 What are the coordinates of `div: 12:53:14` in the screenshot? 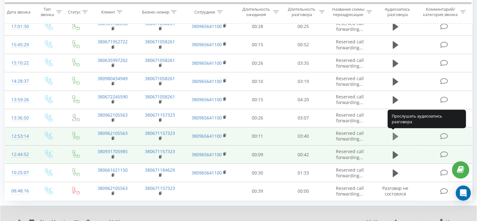 It's located at (19, 136).